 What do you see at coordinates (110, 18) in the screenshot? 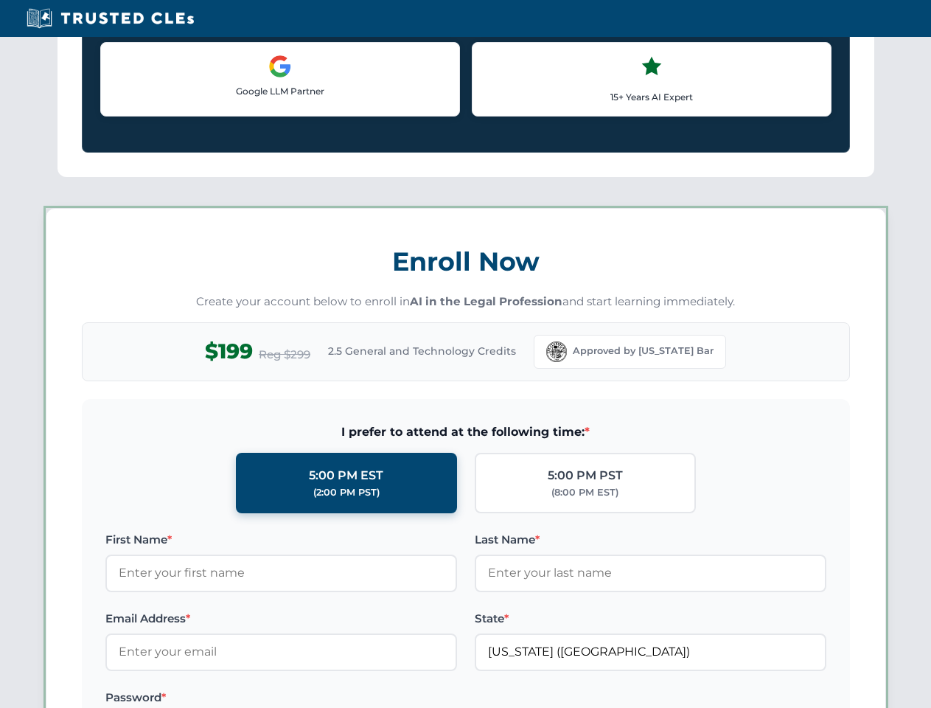
I see `img: Trusted CLEs` at bounding box center [110, 18].